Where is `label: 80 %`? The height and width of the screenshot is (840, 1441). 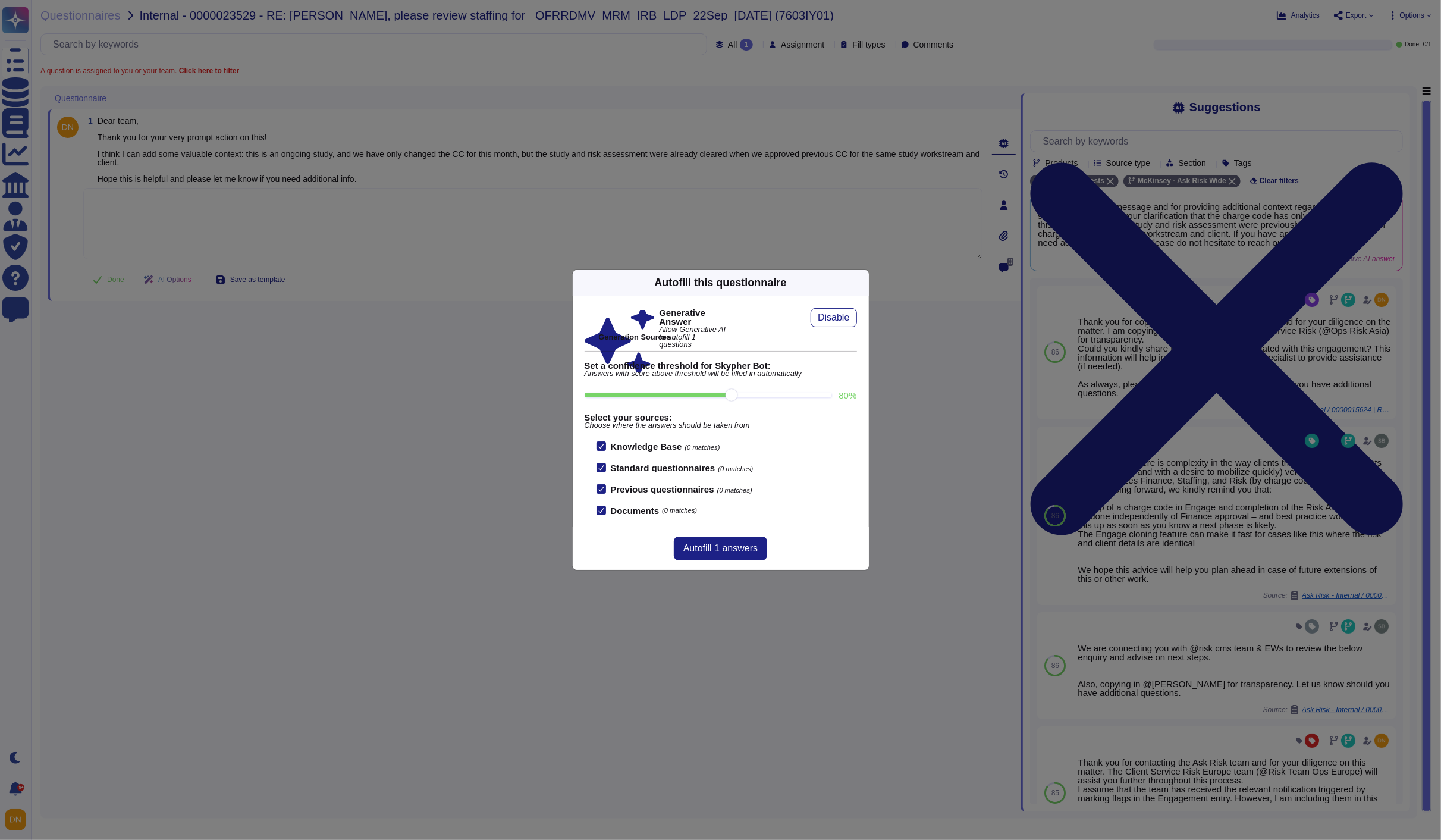
label: 80 % is located at coordinates (847, 394).